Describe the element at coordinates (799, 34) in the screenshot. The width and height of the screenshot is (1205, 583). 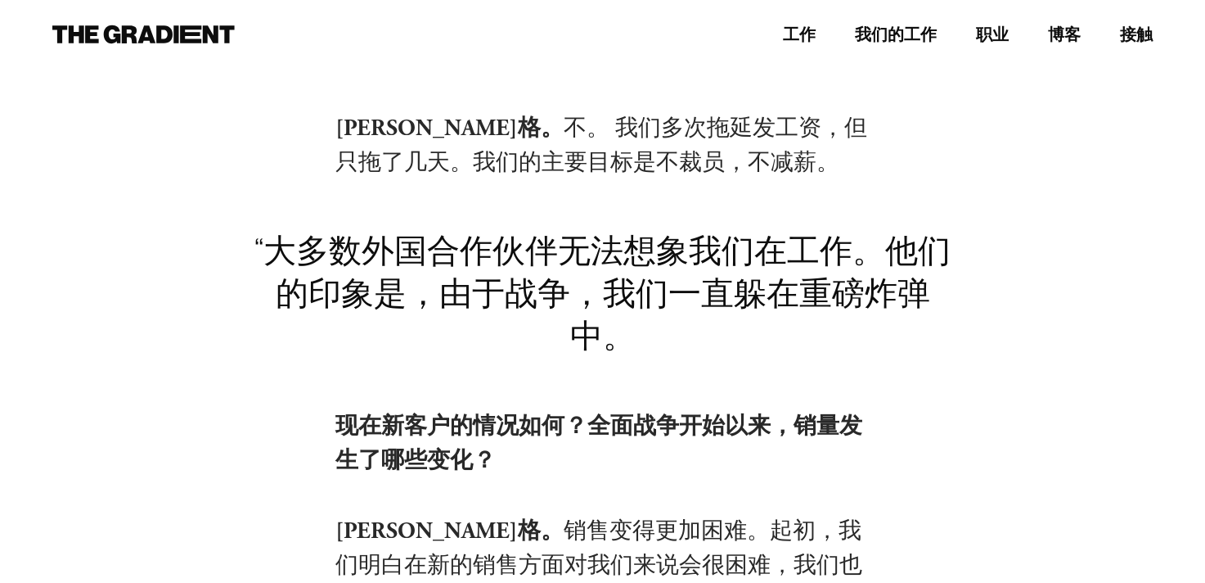
I see `a: 工作` at that location.